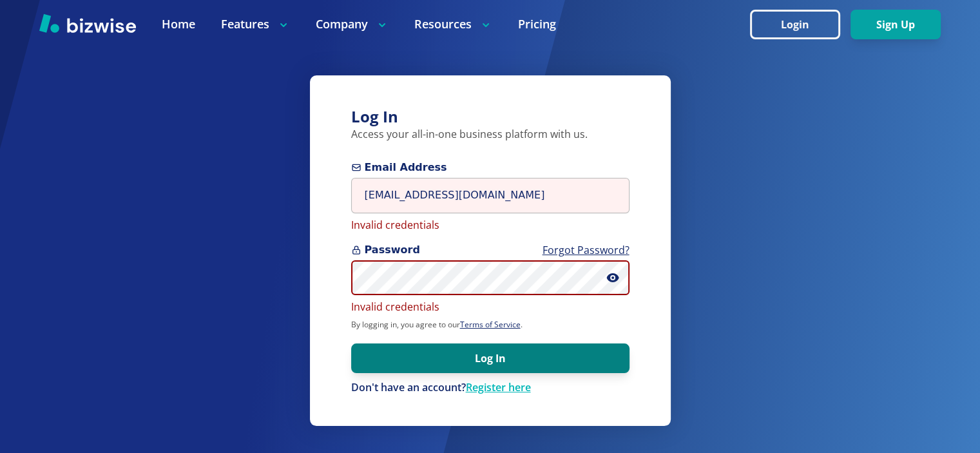 The width and height of the screenshot is (980, 453). Describe the element at coordinates (895, 24) in the screenshot. I see `a: Sign Up` at that location.